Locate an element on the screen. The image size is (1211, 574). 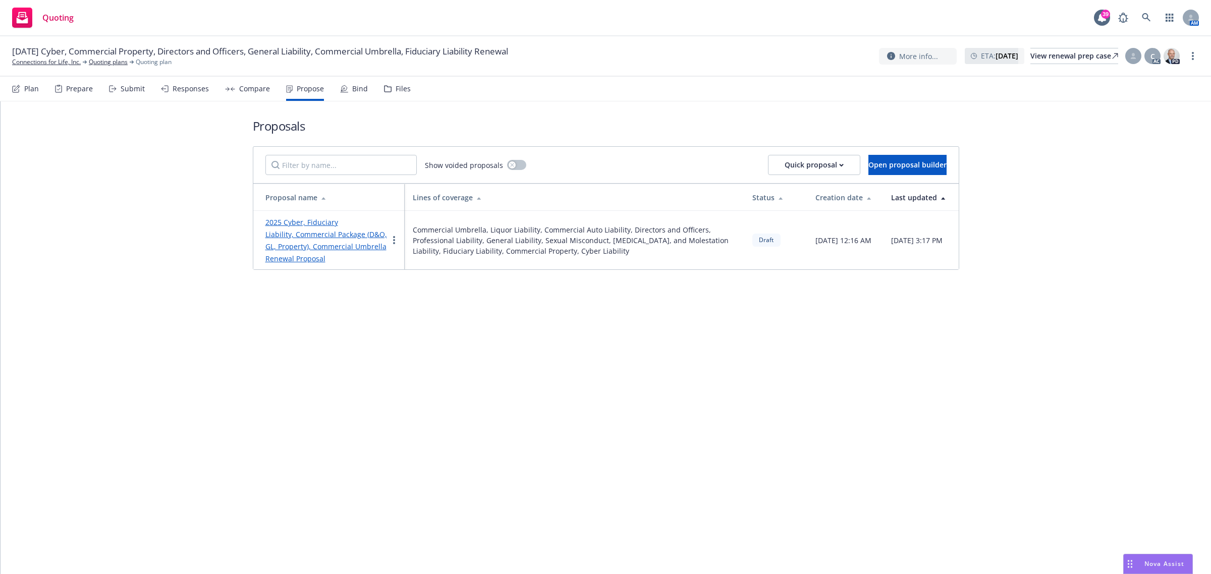
a: Search is located at coordinates (1146, 18).